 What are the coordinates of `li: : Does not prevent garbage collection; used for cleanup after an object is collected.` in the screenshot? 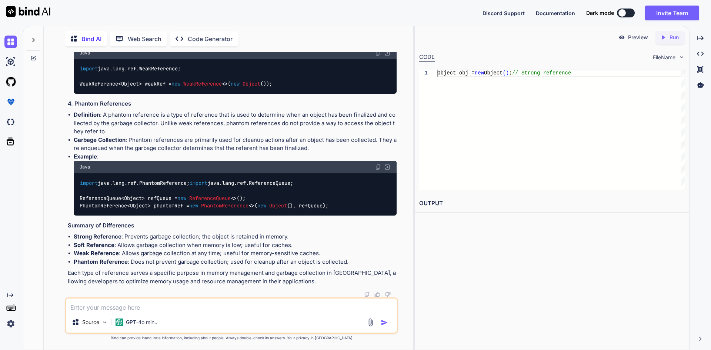 It's located at (235, 262).